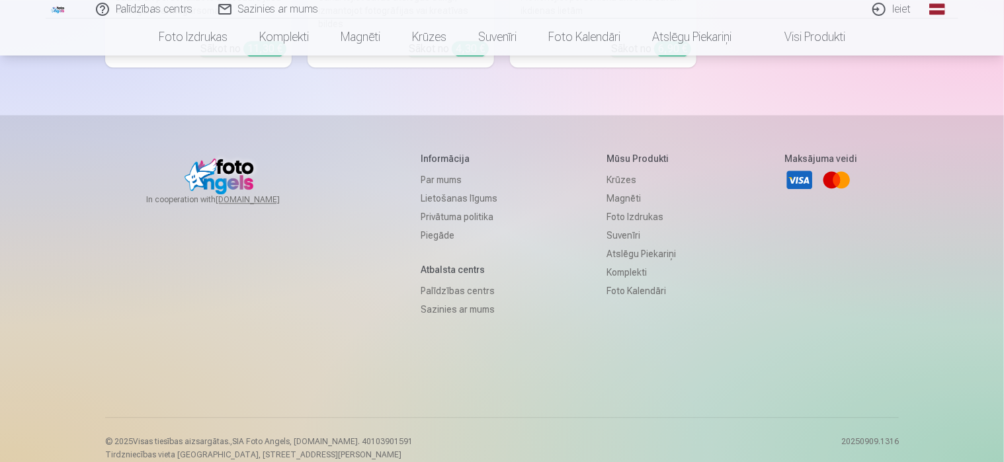 The height and width of the screenshot is (462, 1004). I want to click on a: Visa, so click(800, 180).